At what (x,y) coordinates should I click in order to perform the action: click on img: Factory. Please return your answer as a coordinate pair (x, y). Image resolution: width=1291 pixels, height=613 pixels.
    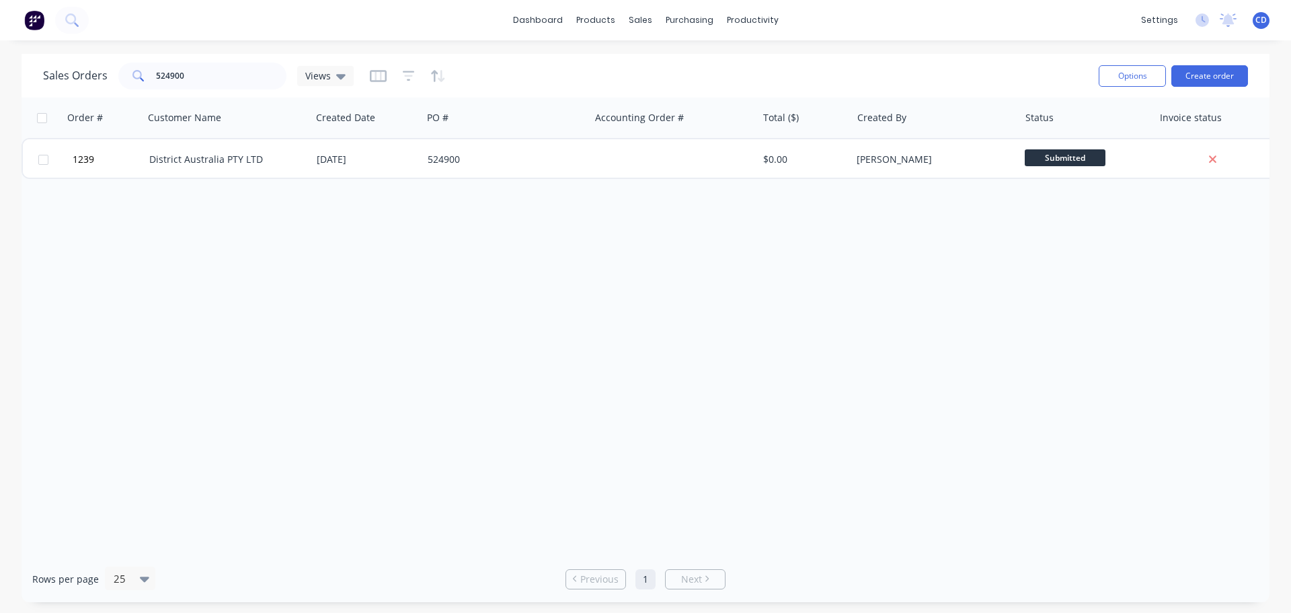
    Looking at the image, I should click on (34, 20).